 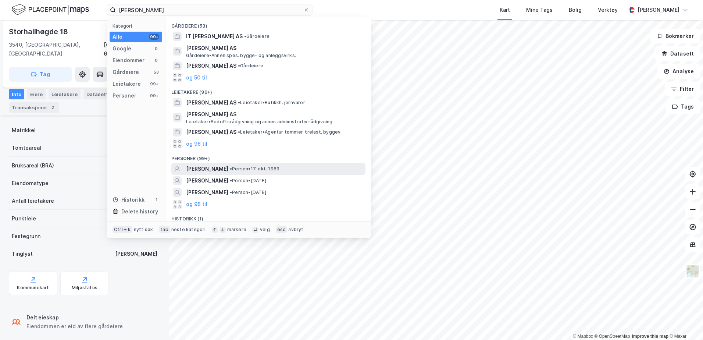 What do you see at coordinates (539, 10) in the screenshot?
I see `div: Mine Tags` at bounding box center [539, 10].